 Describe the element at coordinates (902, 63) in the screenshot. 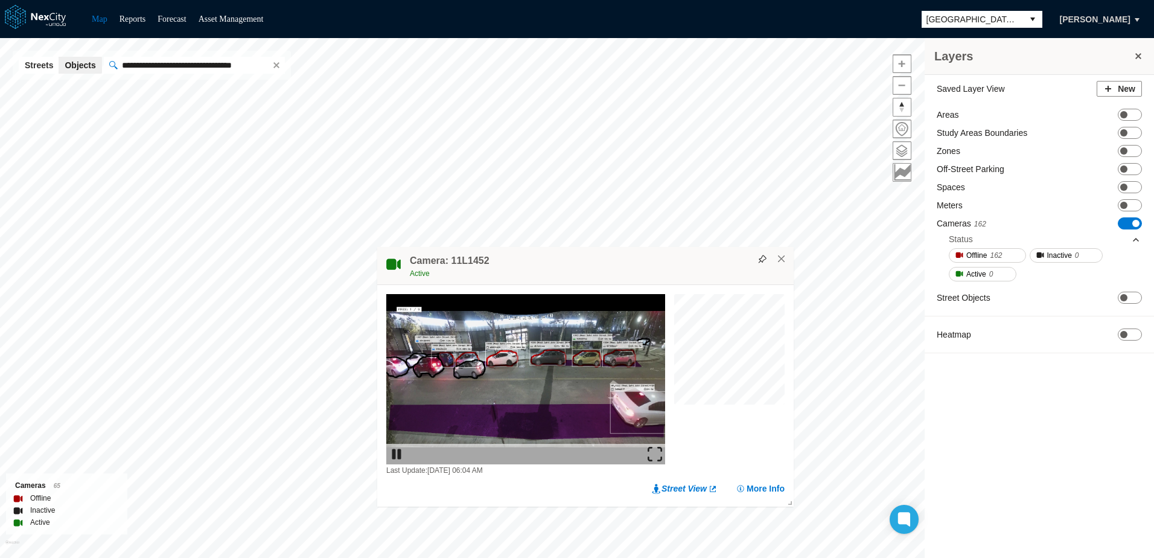

I see `span: Zoom in` at that location.